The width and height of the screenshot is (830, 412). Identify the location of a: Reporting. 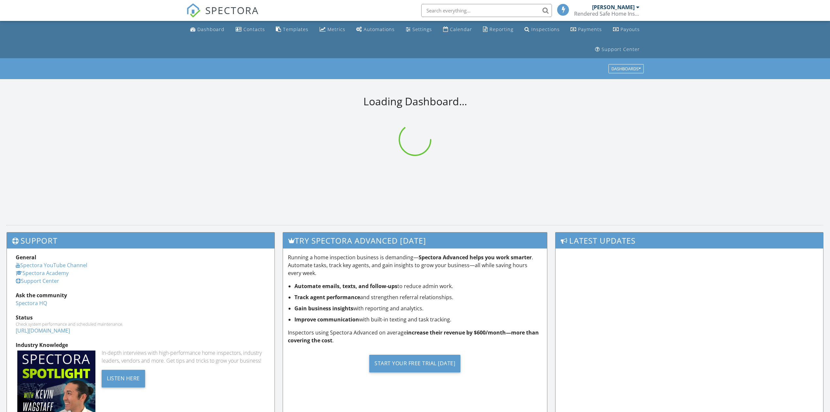
(498, 29).